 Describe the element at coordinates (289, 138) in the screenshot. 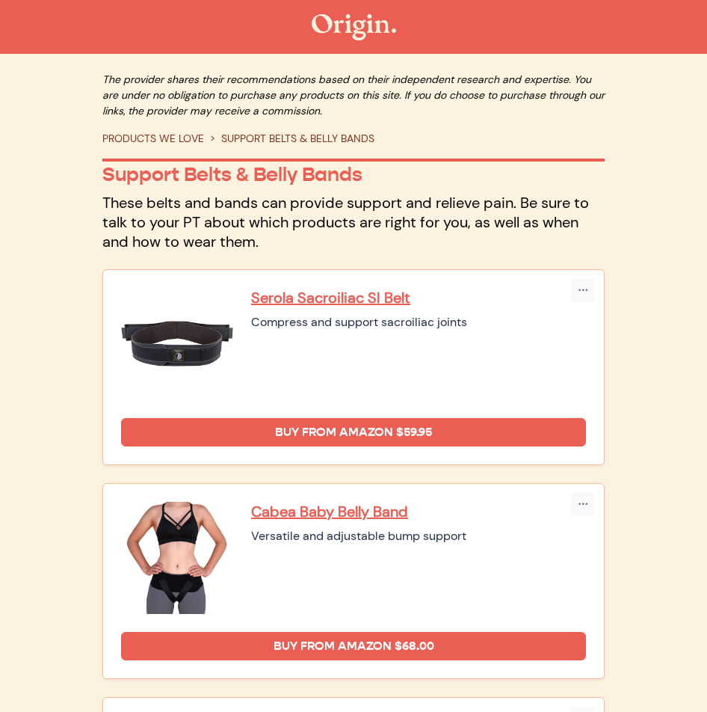

I see `li: SUPPORT BELTS & BELLY BANDS` at that location.